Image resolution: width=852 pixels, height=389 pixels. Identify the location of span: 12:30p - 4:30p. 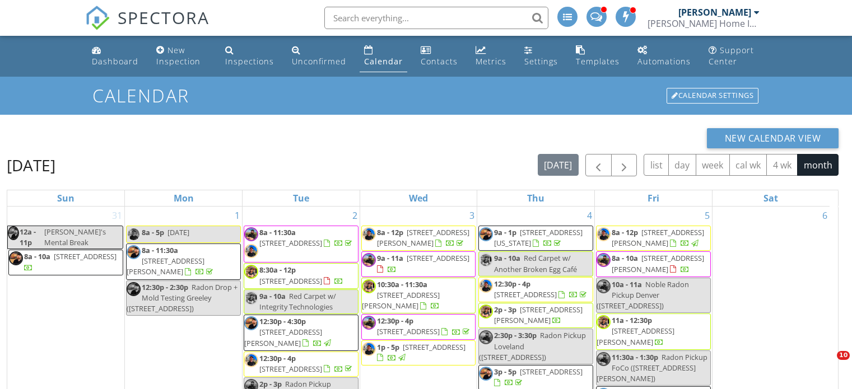
(282, 321).